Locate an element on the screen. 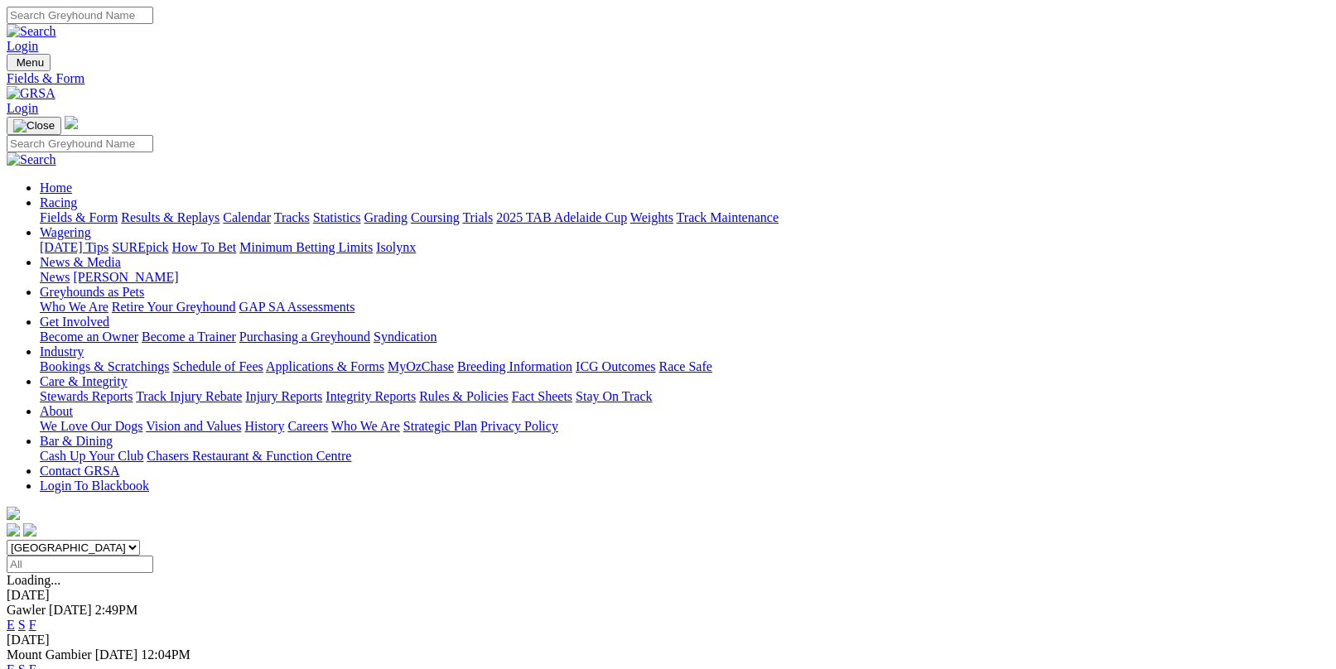 The width and height of the screenshot is (1336, 669). a: Trials is located at coordinates (477, 217).